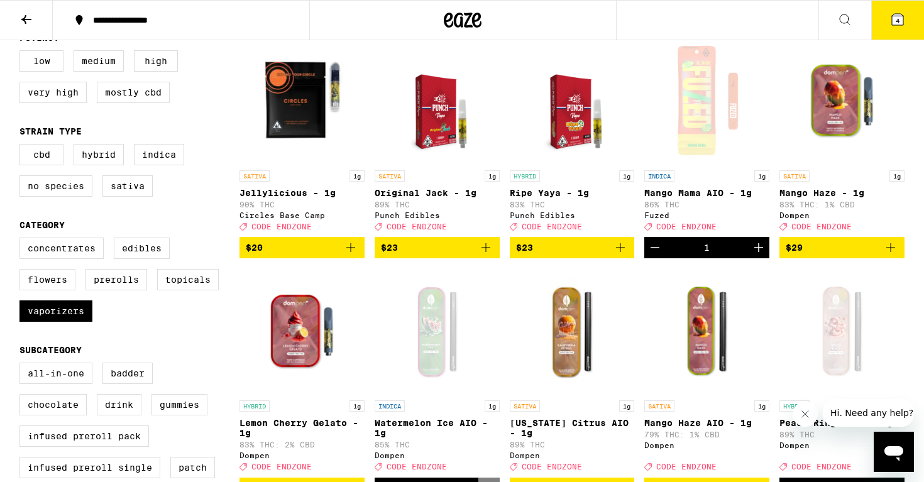 The height and width of the screenshot is (482, 924). What do you see at coordinates (42, 225) in the screenshot?
I see `legend: Category` at bounding box center [42, 225].